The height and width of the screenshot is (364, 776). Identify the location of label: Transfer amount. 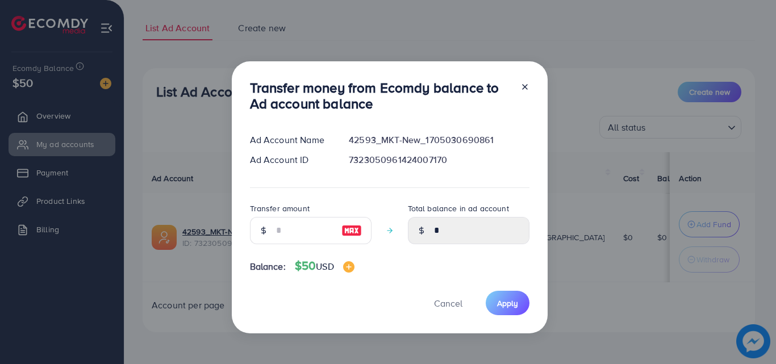
(280, 209).